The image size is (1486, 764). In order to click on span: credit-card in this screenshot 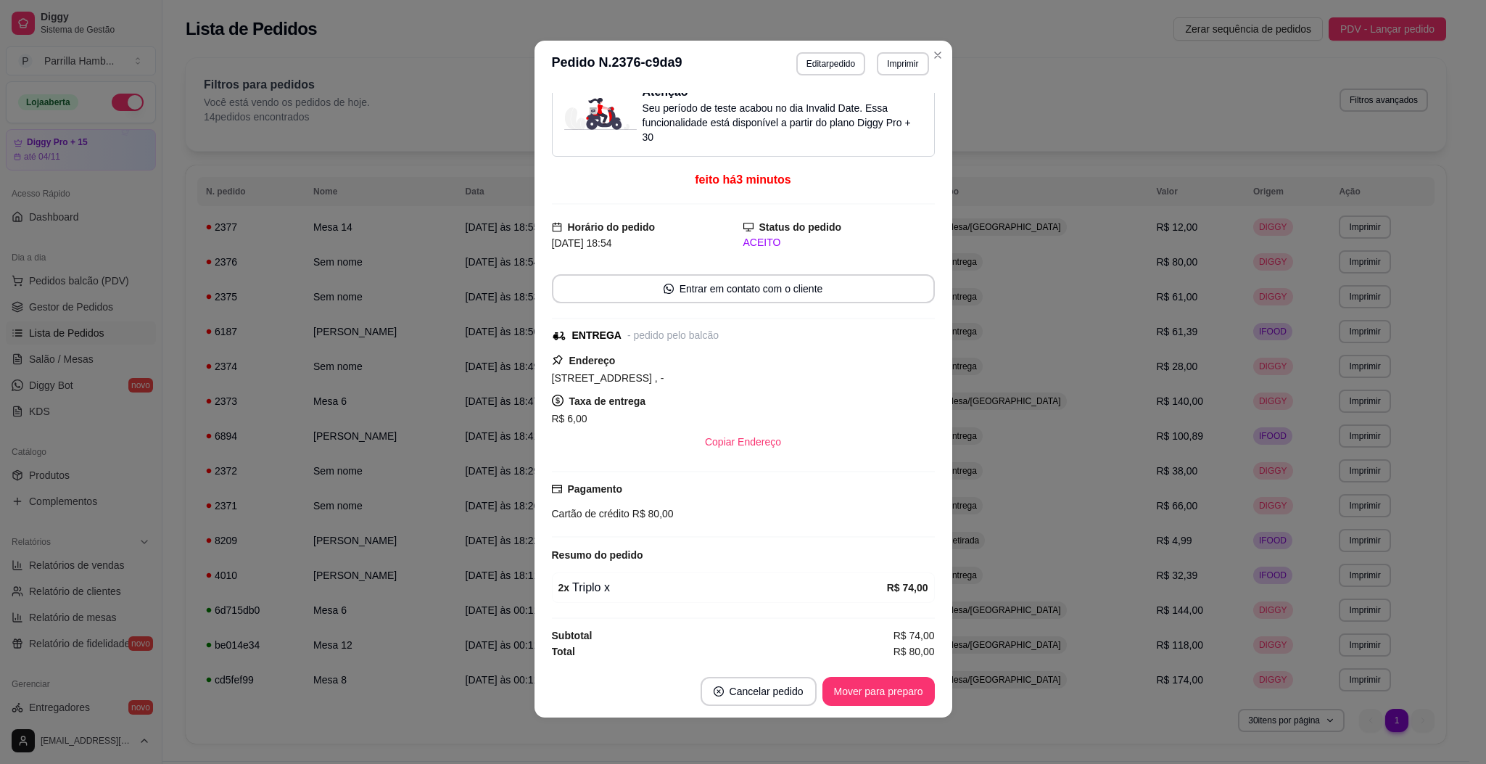, I will do `click(557, 489)`.